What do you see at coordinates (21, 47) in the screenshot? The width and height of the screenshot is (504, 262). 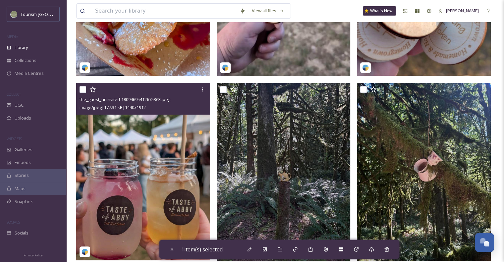 I see `span: Library` at bounding box center [21, 47].